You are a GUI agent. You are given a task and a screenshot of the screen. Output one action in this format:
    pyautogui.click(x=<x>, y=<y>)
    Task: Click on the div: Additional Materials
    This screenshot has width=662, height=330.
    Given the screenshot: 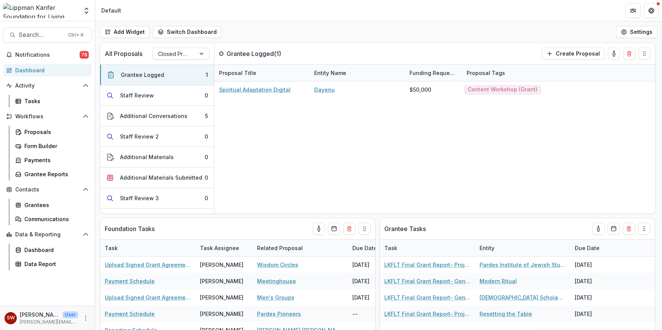 What is the action you would take?
    pyautogui.click(x=147, y=157)
    